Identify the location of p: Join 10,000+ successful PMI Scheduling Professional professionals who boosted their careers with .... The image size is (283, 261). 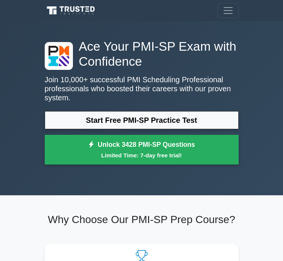
(142, 89).